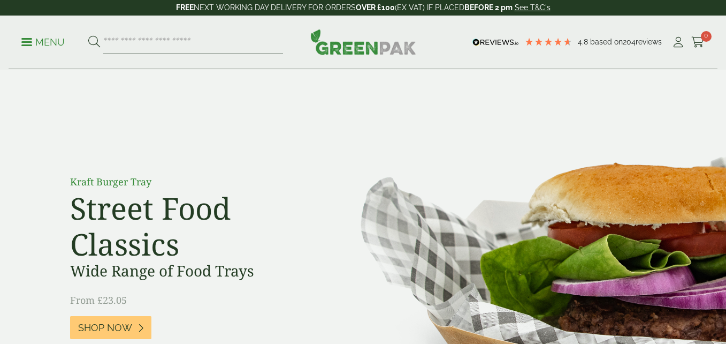 The width and height of the screenshot is (726, 344). I want to click on i: My Account, so click(678, 42).